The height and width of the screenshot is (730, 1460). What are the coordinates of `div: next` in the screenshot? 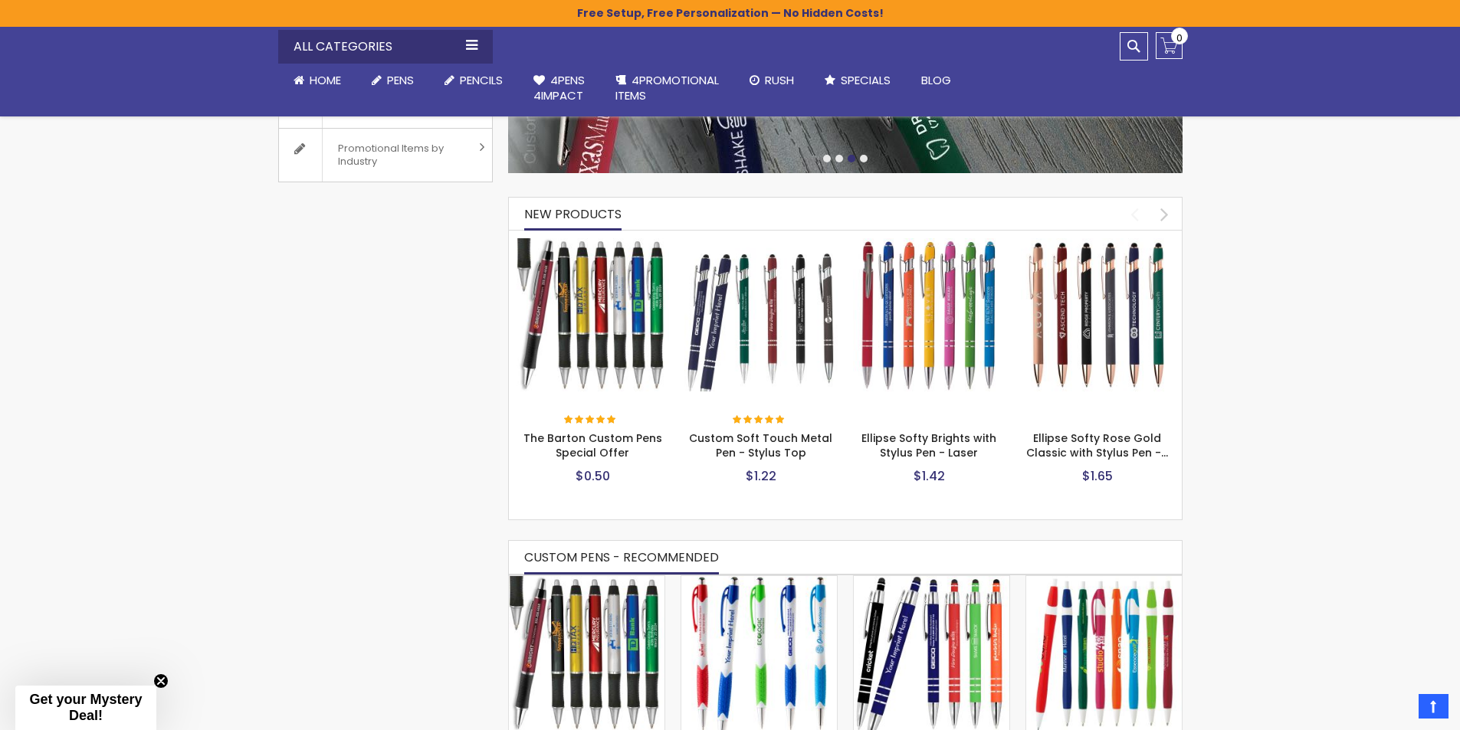 It's located at (1164, 214).